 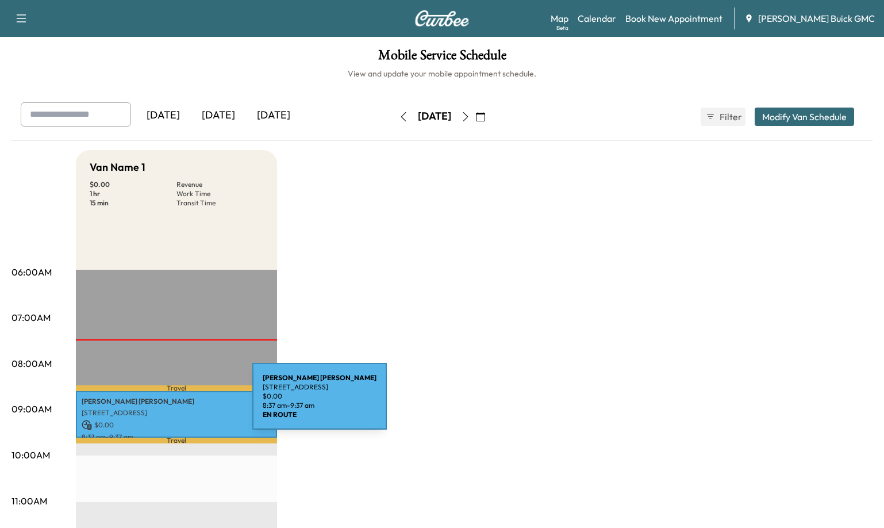 What do you see at coordinates (29, 501) in the screenshot?
I see `p: 11:00AM` at bounding box center [29, 501].